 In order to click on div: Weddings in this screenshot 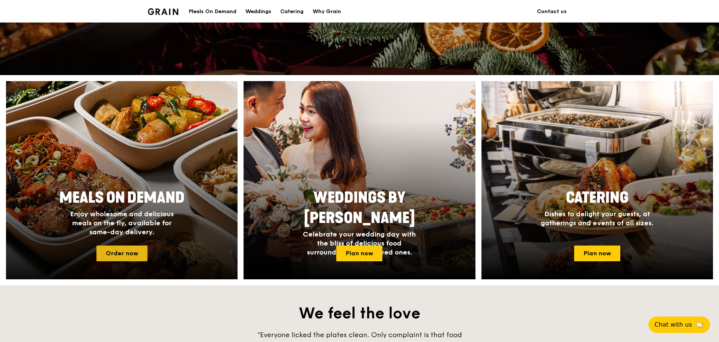, I will do `click(258, 12)`.